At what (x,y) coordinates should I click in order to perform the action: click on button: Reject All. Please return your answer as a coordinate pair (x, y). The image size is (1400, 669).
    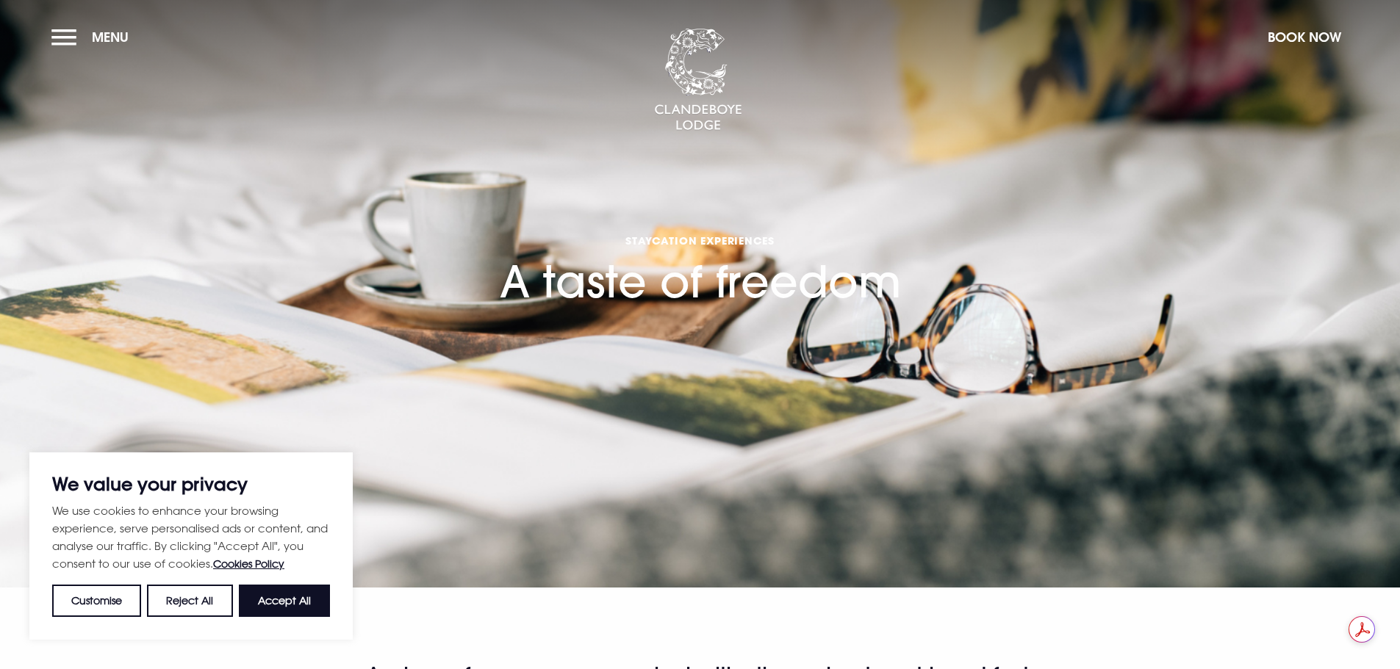
    Looking at the image, I should click on (190, 601).